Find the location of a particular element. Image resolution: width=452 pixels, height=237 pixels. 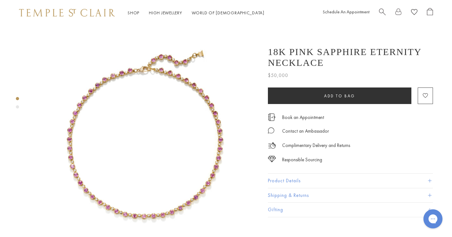

a: View Wishlist is located at coordinates (414, 13).